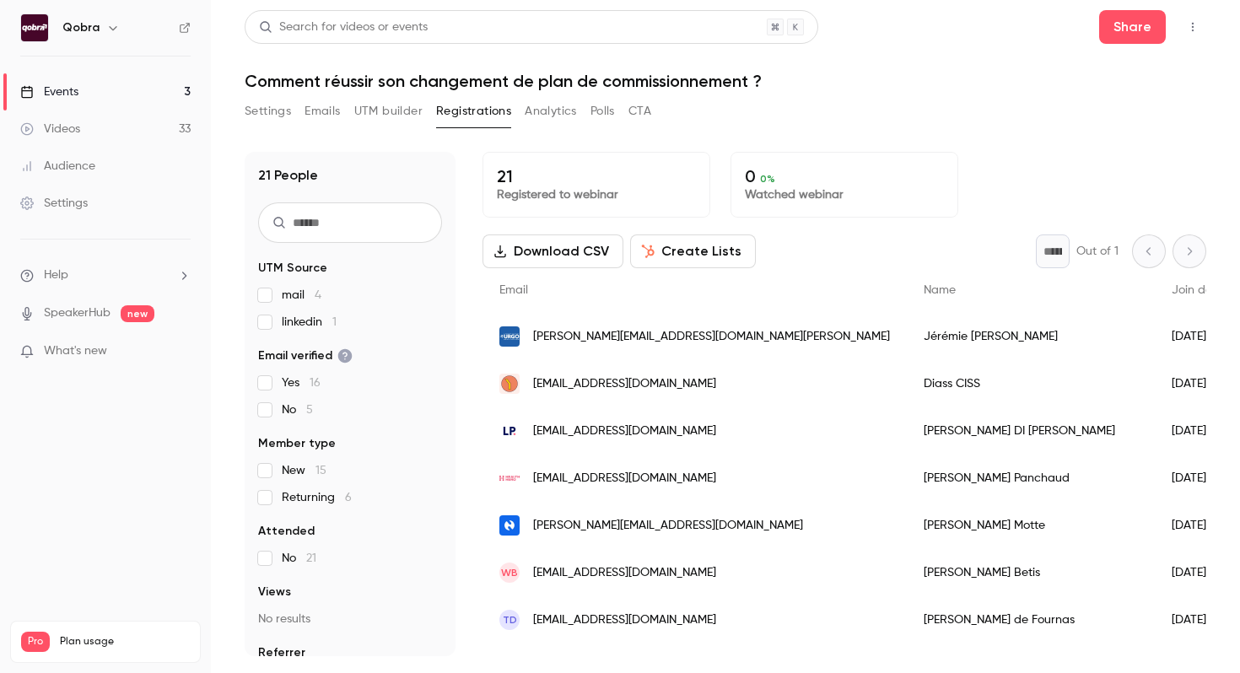  I want to click on p: Registered to webinar, so click(596, 195).